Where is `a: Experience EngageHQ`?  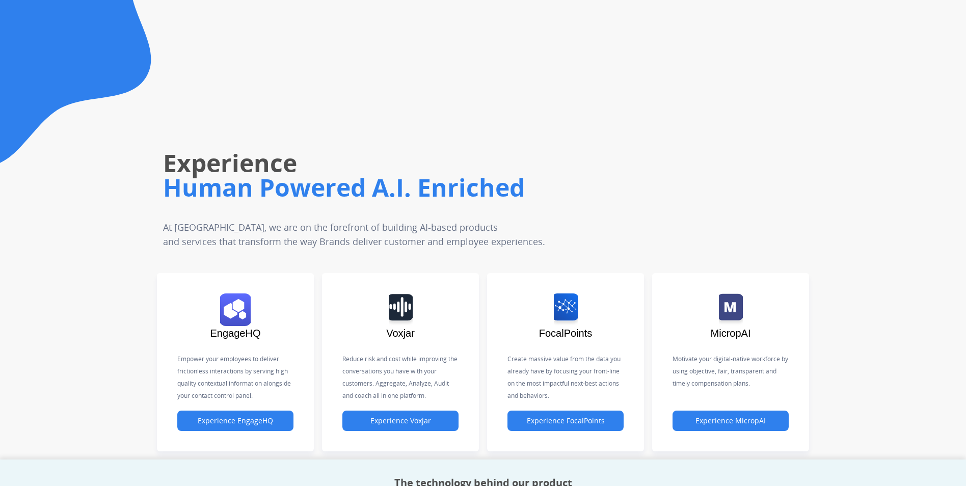
a: Experience EngageHQ is located at coordinates (235, 421).